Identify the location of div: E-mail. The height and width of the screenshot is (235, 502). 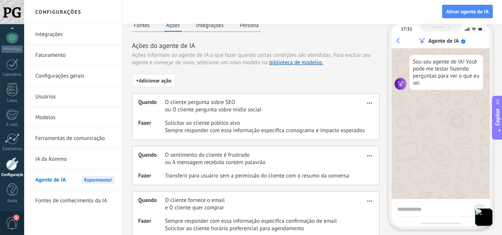
(12, 125).